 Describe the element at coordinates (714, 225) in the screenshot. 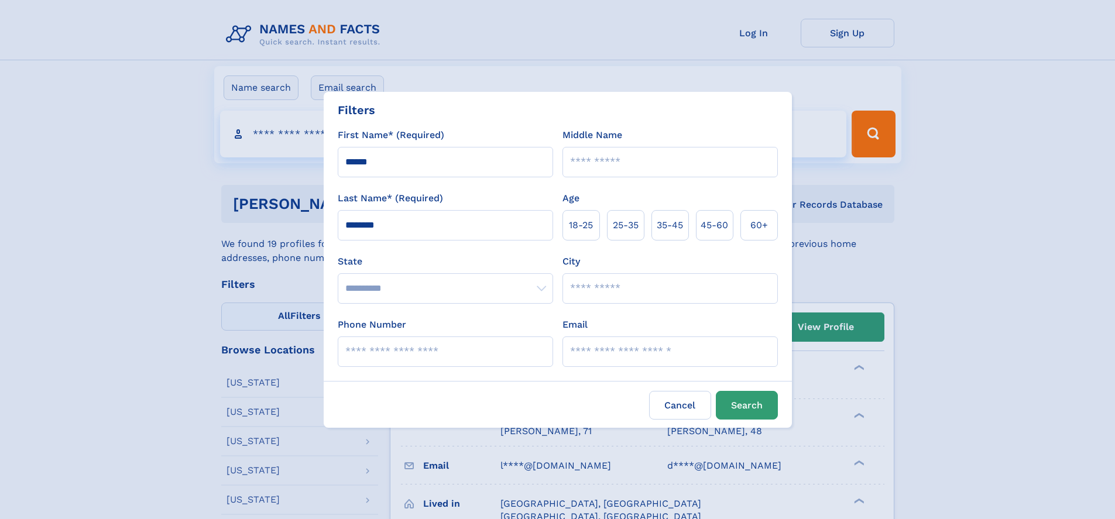

I see `span: 45‑60` at that location.